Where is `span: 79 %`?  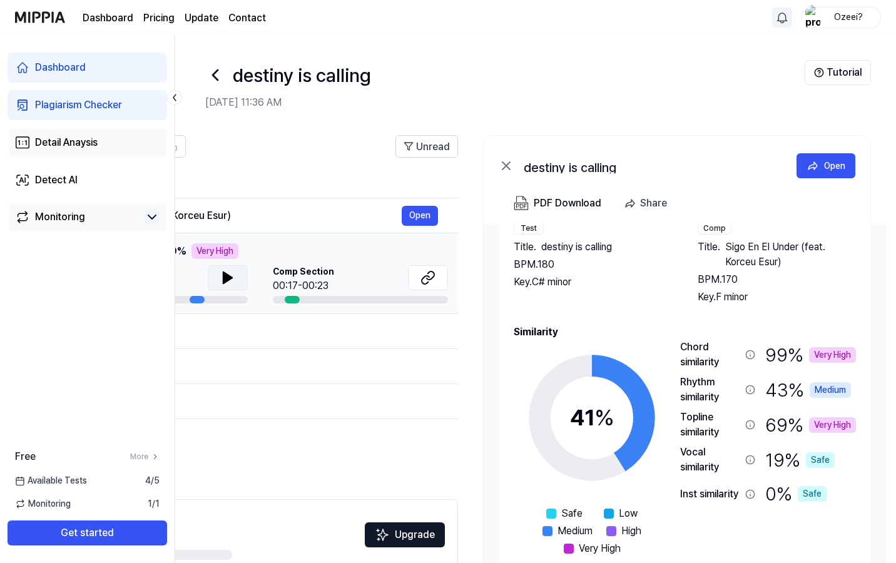 span: 79 % is located at coordinates (175, 252).